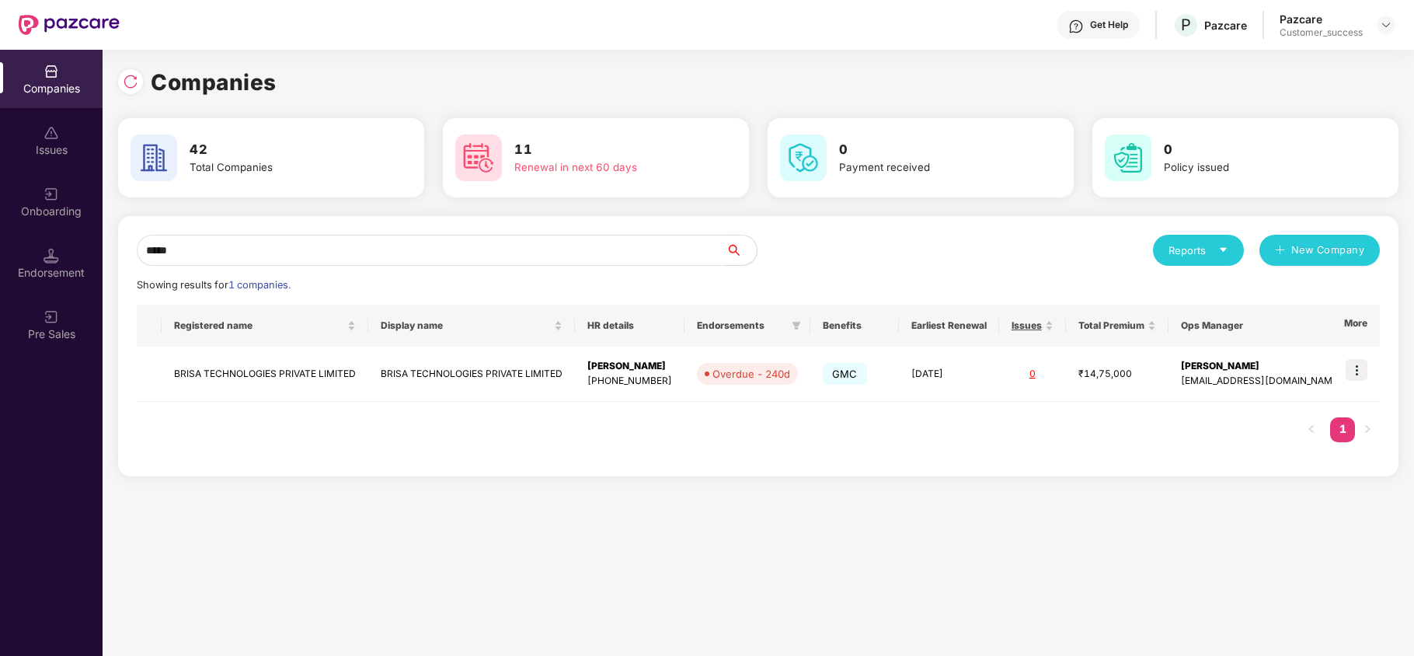  I want to click on h3: 11, so click(606, 150).